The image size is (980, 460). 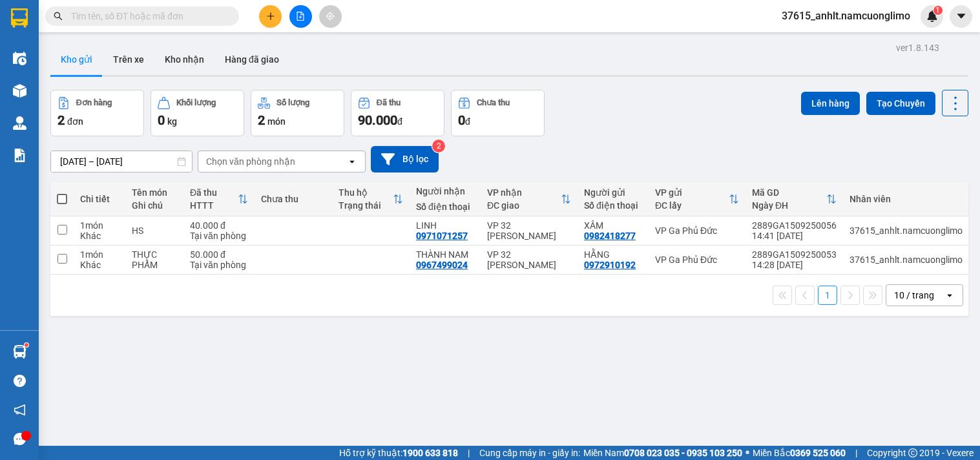 I want to click on sup: 2, so click(x=439, y=146).